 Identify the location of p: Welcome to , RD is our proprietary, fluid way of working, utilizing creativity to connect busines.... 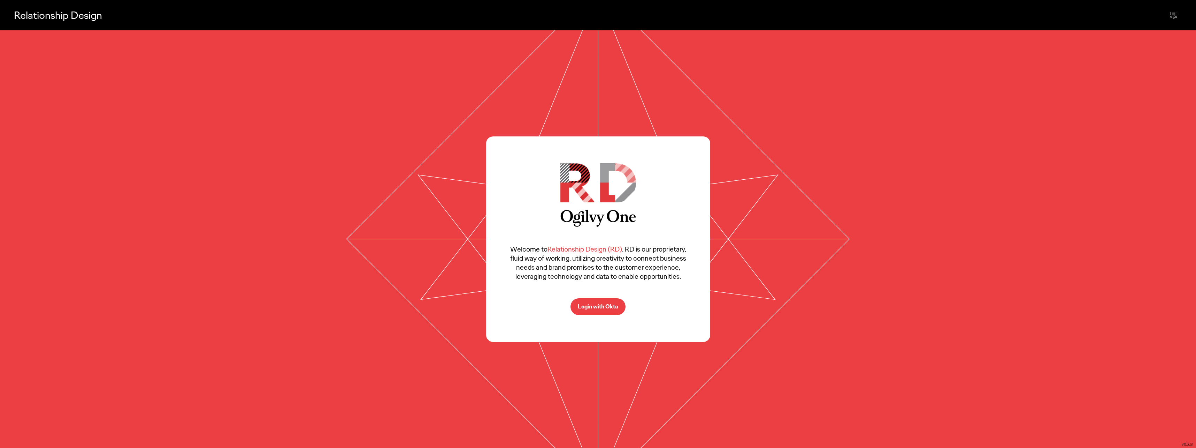
(598, 262).